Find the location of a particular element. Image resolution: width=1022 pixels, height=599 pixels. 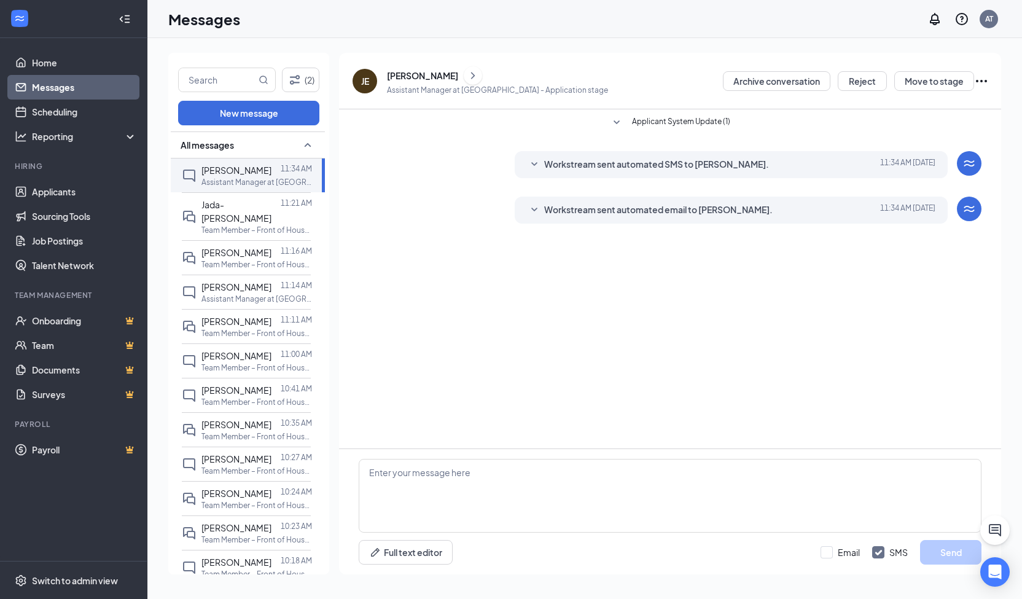

input: Search is located at coordinates (217, 80).